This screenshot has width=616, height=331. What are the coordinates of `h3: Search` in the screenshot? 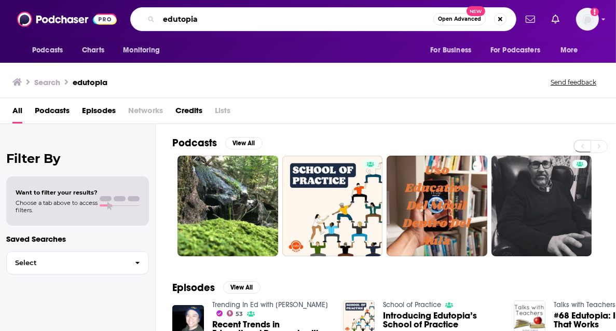 It's located at (47, 82).